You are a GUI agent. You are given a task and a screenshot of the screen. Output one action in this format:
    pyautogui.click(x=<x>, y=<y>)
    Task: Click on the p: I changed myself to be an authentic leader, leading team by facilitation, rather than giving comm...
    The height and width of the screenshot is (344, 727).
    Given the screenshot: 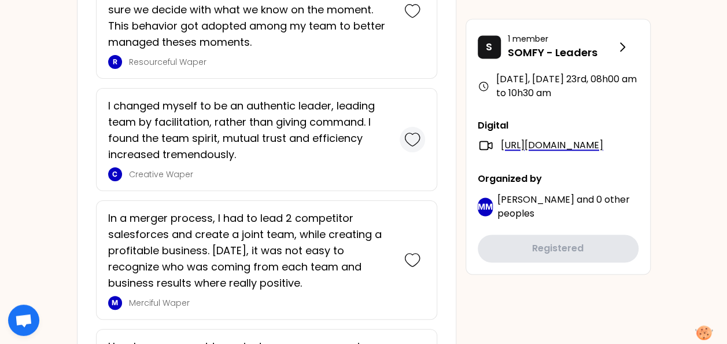 What is the action you would take?
    pyautogui.click(x=250, y=130)
    